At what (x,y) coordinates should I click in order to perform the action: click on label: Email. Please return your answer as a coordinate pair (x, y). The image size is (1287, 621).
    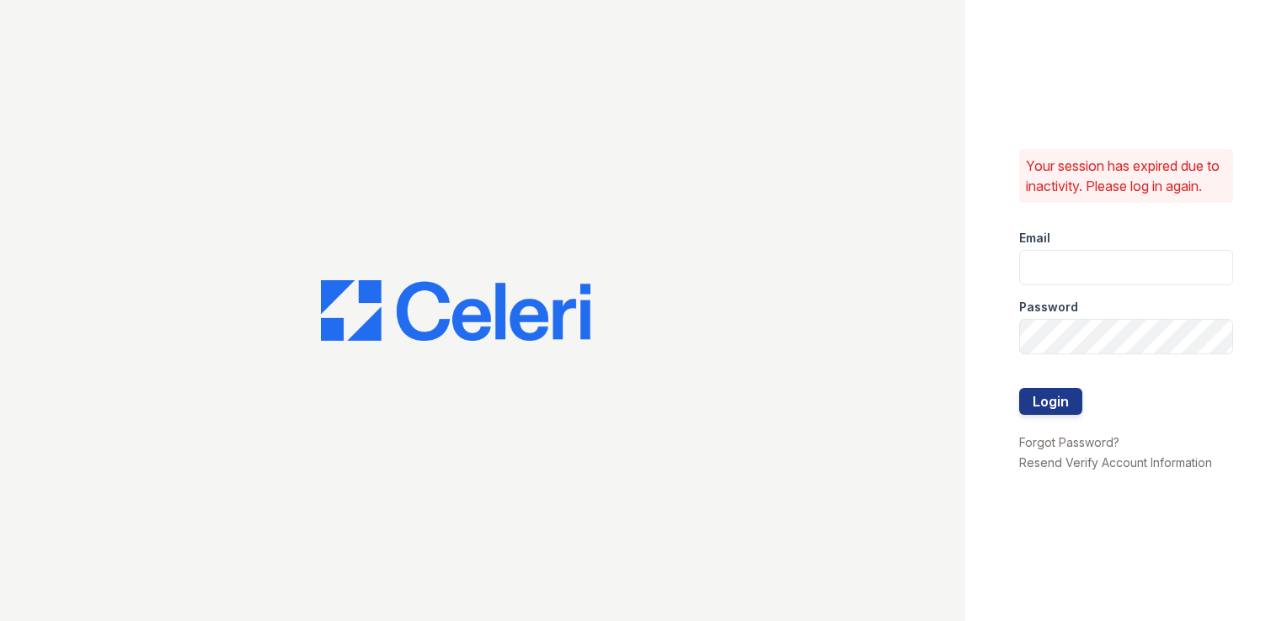
    Looking at the image, I should click on (1034, 238).